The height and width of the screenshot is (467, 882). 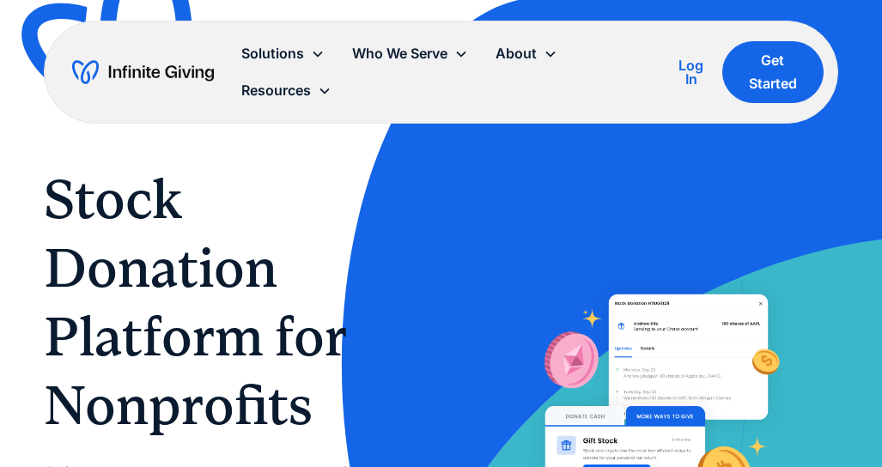 I want to click on a: Log In, so click(x=690, y=72).